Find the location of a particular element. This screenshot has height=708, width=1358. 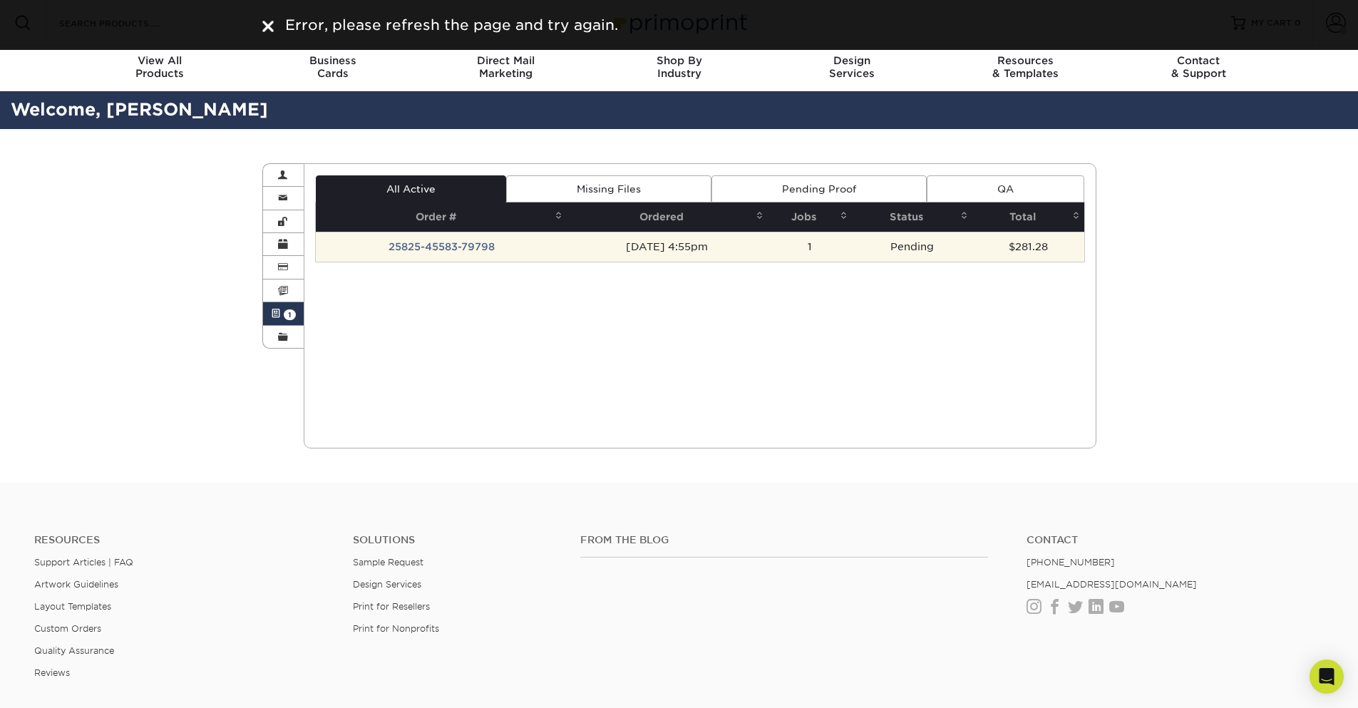

a: Direct MailMarketing is located at coordinates (505, 68).